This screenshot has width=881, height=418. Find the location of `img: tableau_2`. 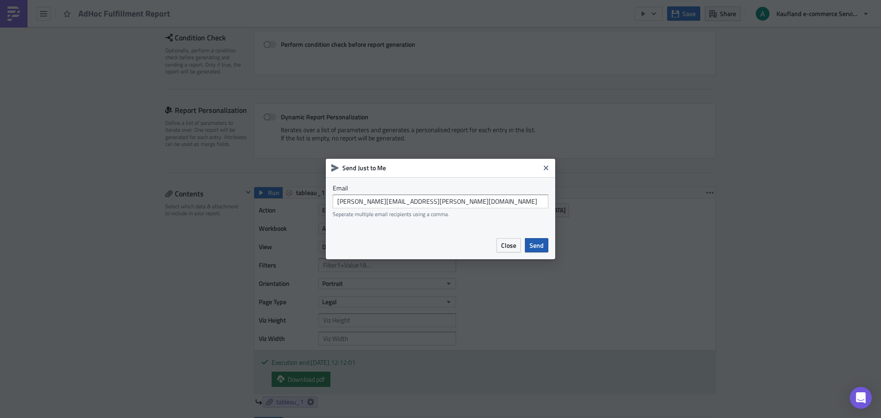

img: tableau_2 is located at coordinates (22, 7).